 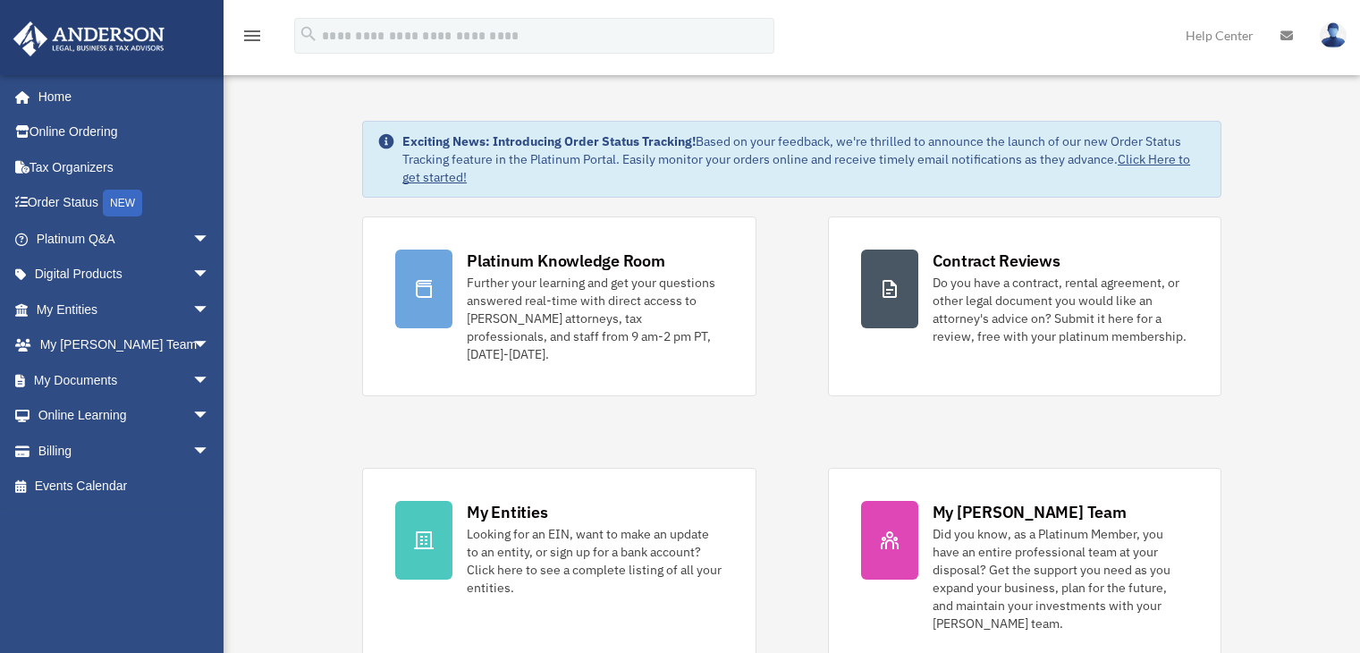 What do you see at coordinates (124, 167) in the screenshot?
I see `a: Tax Organizers` at bounding box center [124, 167].